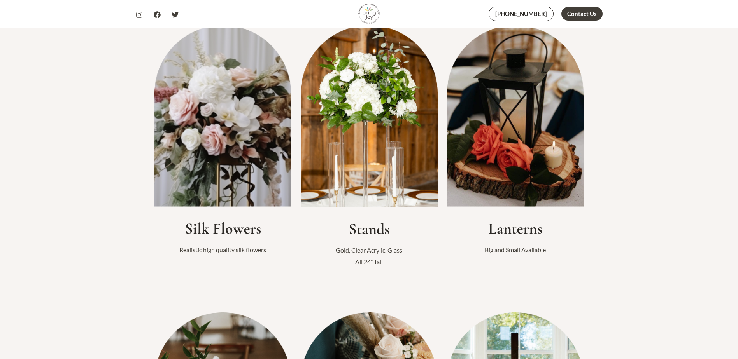  Describe the element at coordinates (139, 15) in the screenshot. I see `a: Instagram` at that location.